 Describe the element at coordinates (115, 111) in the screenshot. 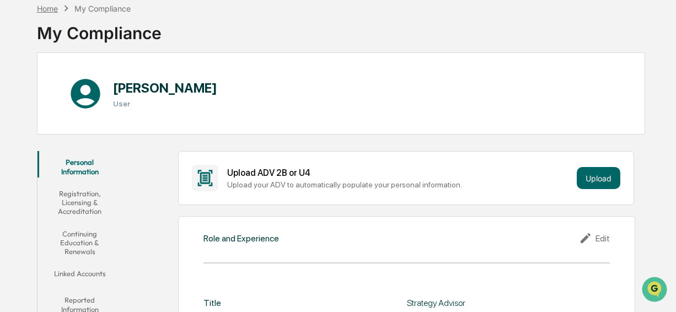

I see `div: Start new chat` at that location.